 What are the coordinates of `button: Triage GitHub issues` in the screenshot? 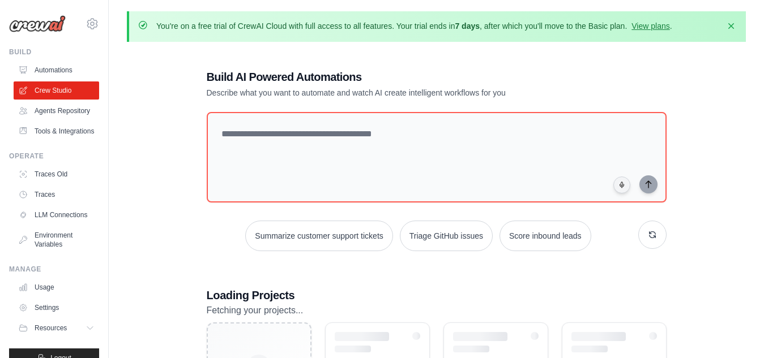 It's located at (446, 236).